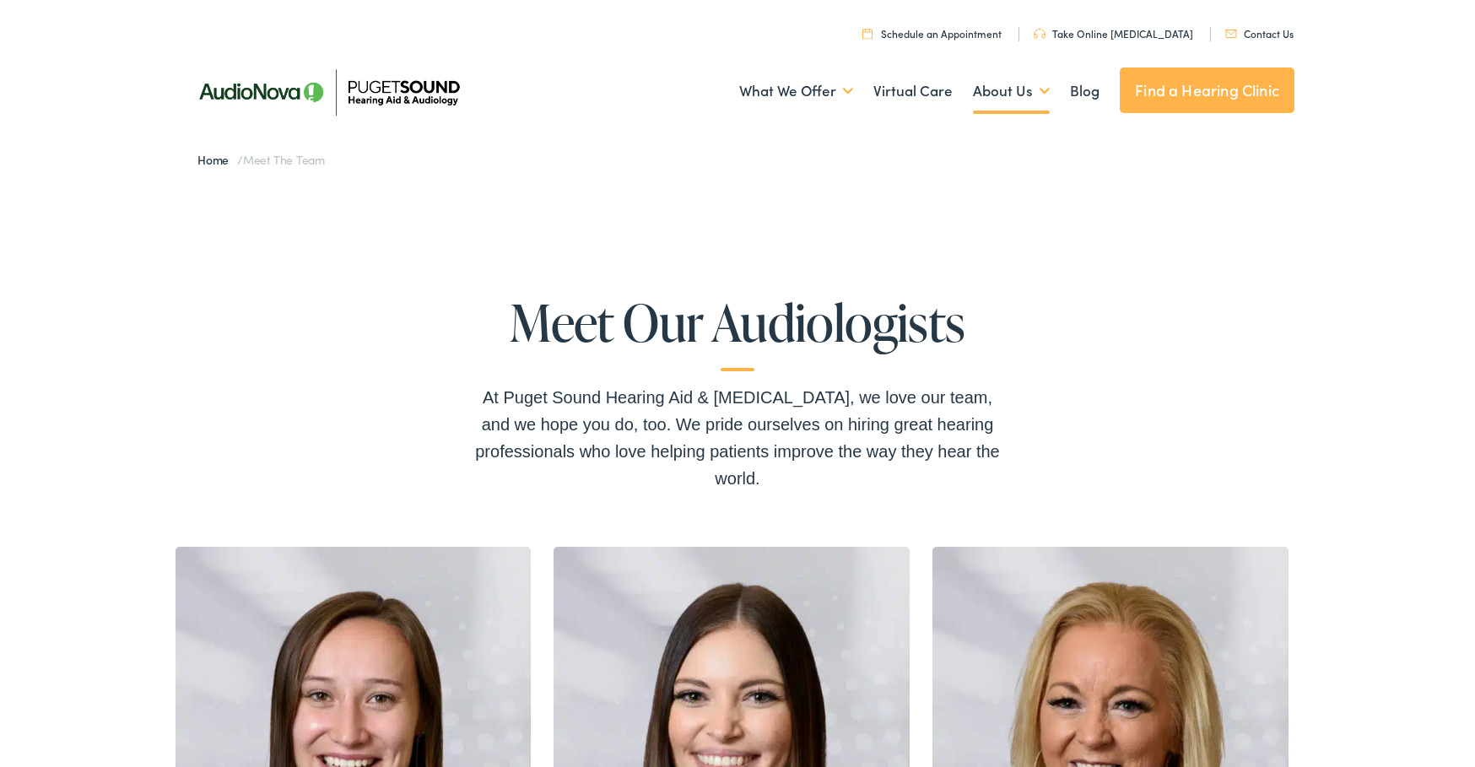  Describe the element at coordinates (217, 159) in the screenshot. I see `a: Home` at that location.